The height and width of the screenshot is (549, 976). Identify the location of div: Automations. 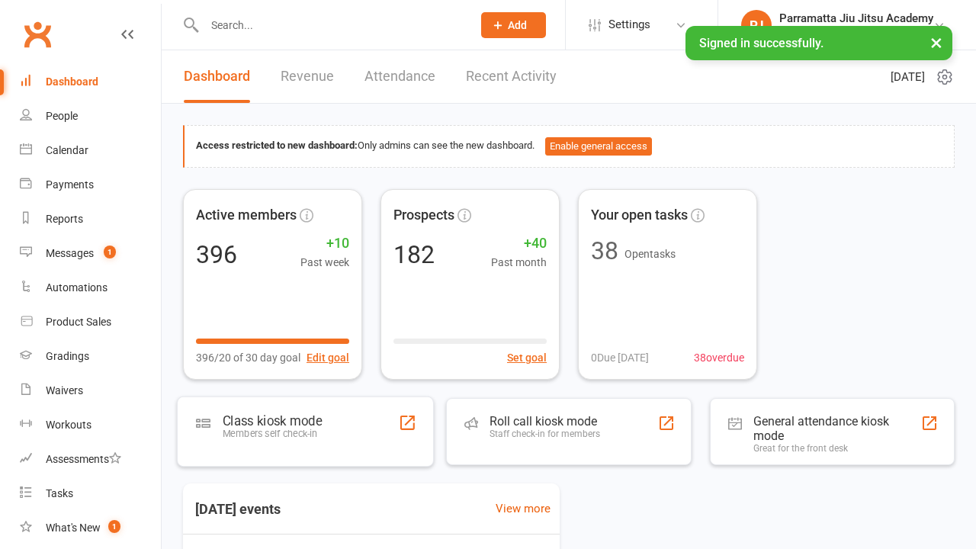
(76, 288).